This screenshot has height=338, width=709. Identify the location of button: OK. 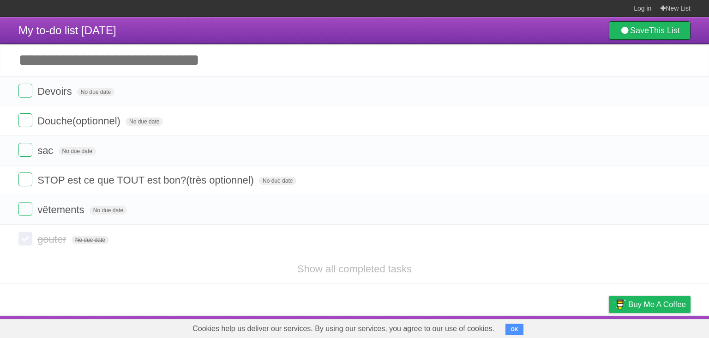
(514, 329).